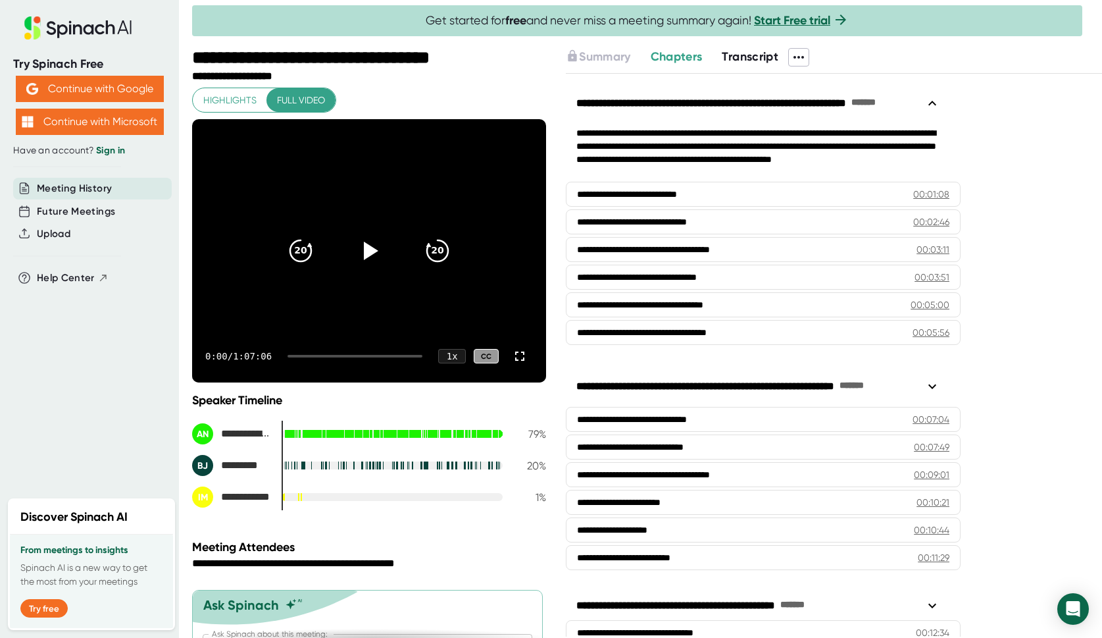 The width and height of the screenshot is (1102, 638). Describe the element at coordinates (74, 517) in the screenshot. I see `h2: Discover Spinach AI` at that location.